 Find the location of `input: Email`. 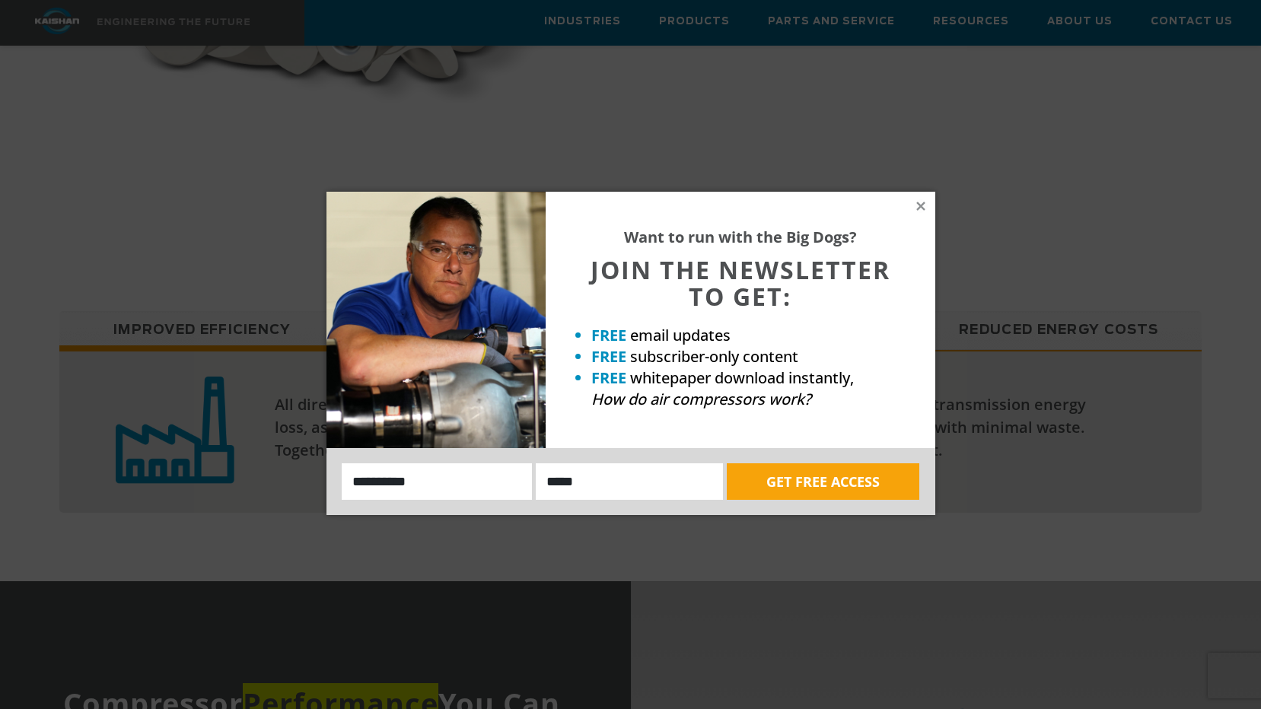

input: Email is located at coordinates (629, 482).